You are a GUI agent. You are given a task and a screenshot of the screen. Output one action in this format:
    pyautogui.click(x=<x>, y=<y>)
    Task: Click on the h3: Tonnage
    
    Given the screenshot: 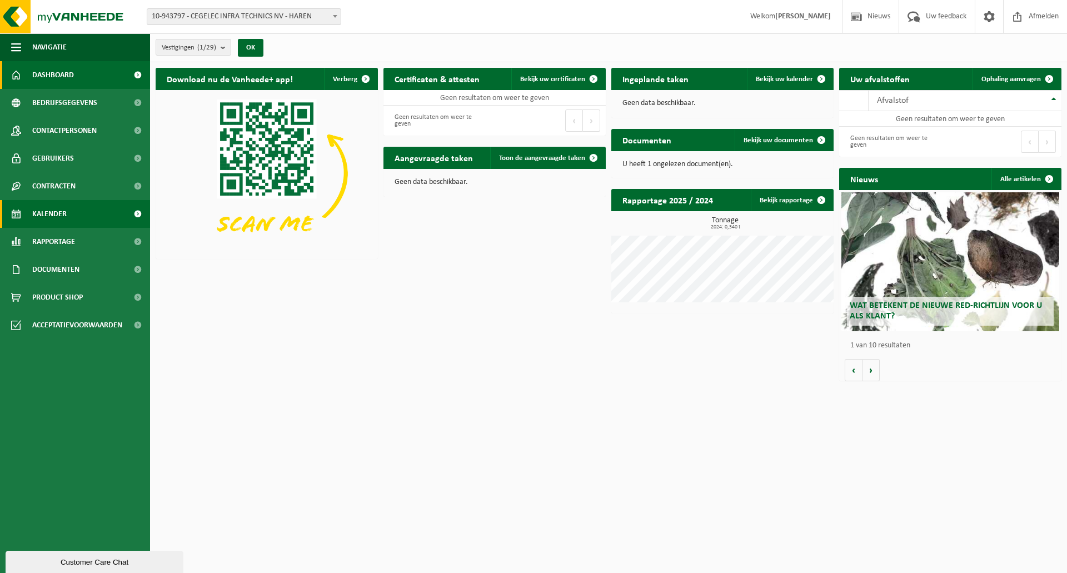 What is the action you would take?
    pyautogui.click(x=725, y=223)
    